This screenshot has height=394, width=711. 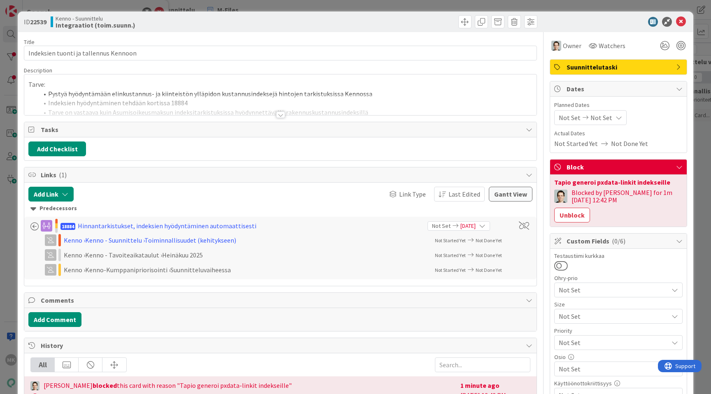 I want to click on span: Custom Fields, so click(x=619, y=241).